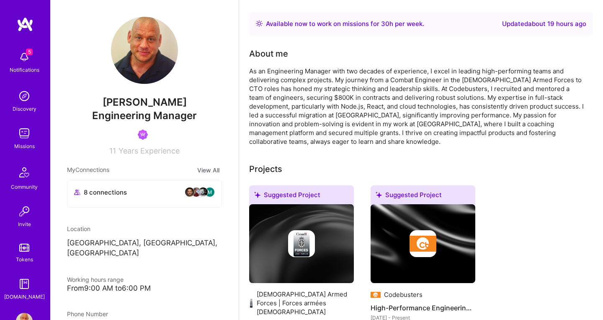  Describe the element at coordinates (113, 150) in the screenshot. I see `span: 11` at that location.